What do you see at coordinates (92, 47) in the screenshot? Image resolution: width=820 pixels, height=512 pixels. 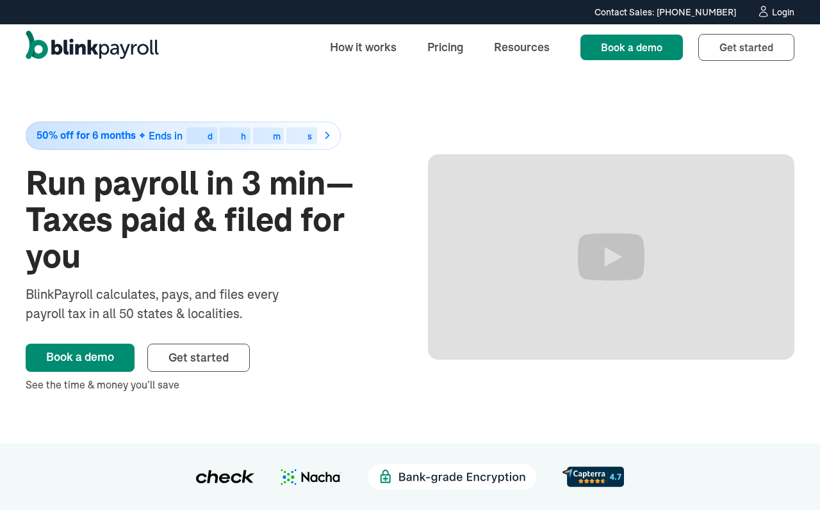 I see `a: home` at bounding box center [92, 47].